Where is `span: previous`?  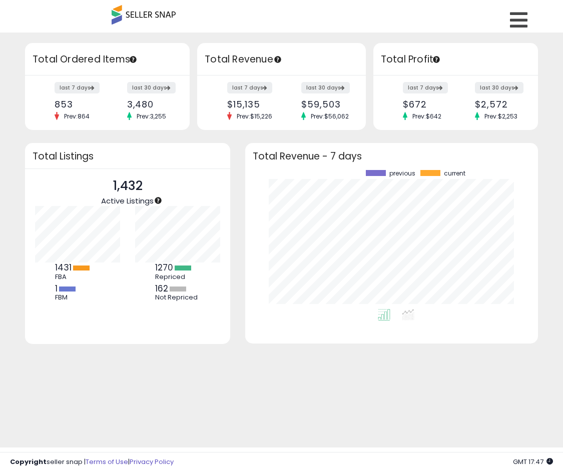
span: previous is located at coordinates (402, 174).